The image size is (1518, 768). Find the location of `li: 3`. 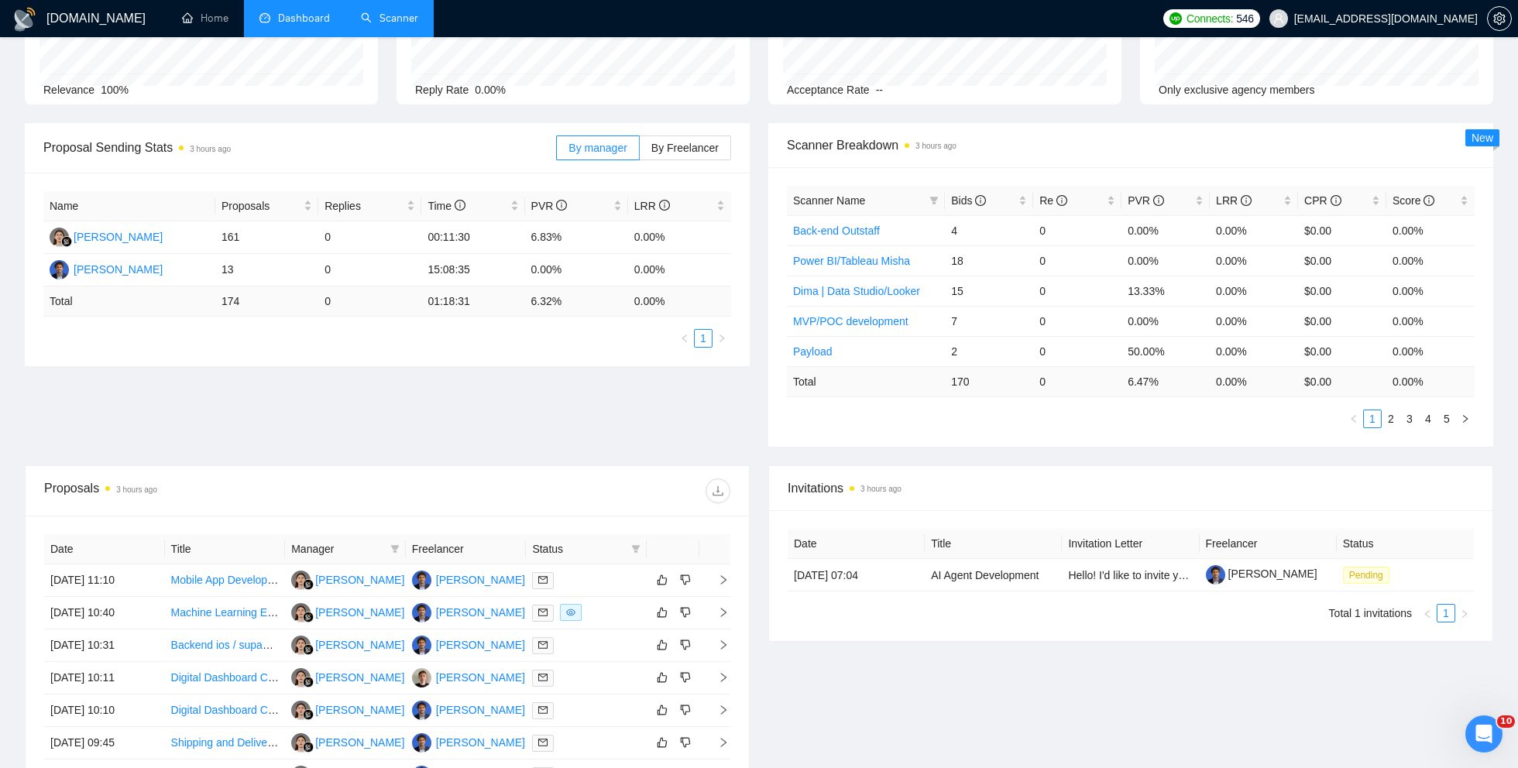

li: 3 is located at coordinates (1409, 419).